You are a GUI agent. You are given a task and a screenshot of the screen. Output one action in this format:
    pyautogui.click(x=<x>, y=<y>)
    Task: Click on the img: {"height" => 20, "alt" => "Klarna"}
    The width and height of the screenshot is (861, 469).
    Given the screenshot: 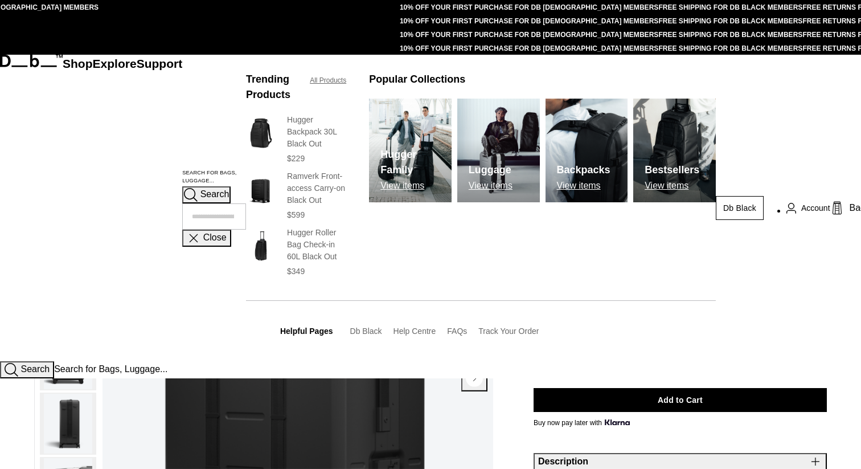 What is the action you would take?
    pyautogui.click(x=617, y=422)
    